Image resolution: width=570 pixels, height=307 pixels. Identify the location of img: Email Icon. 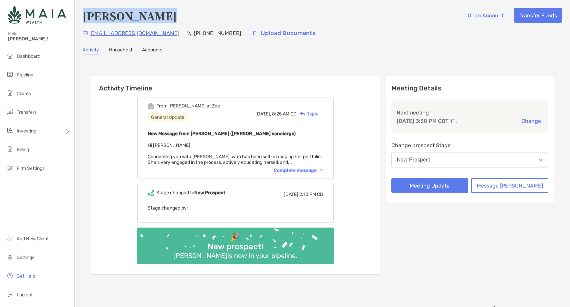
(85, 33).